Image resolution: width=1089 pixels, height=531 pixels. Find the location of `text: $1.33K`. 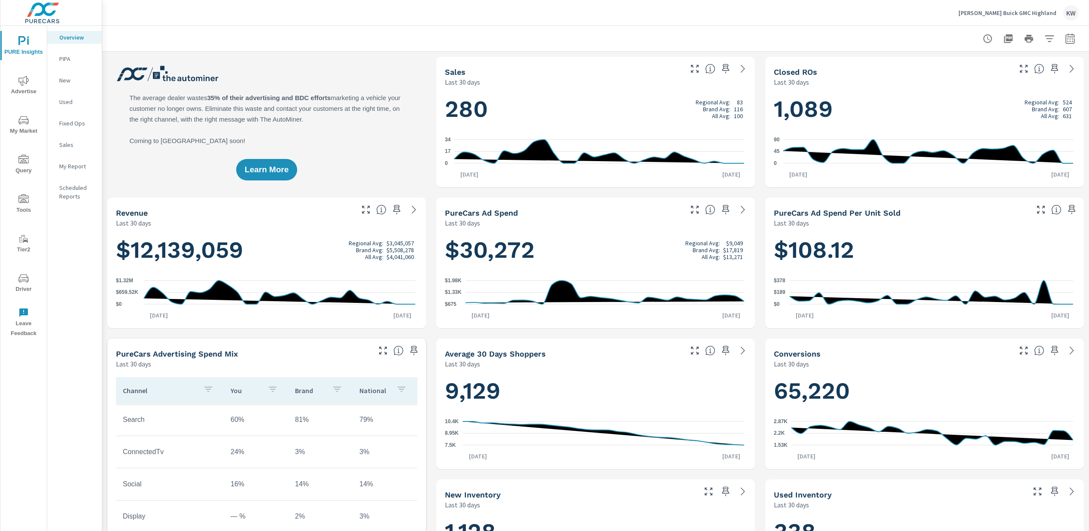

text: $1.33K is located at coordinates (453, 293).